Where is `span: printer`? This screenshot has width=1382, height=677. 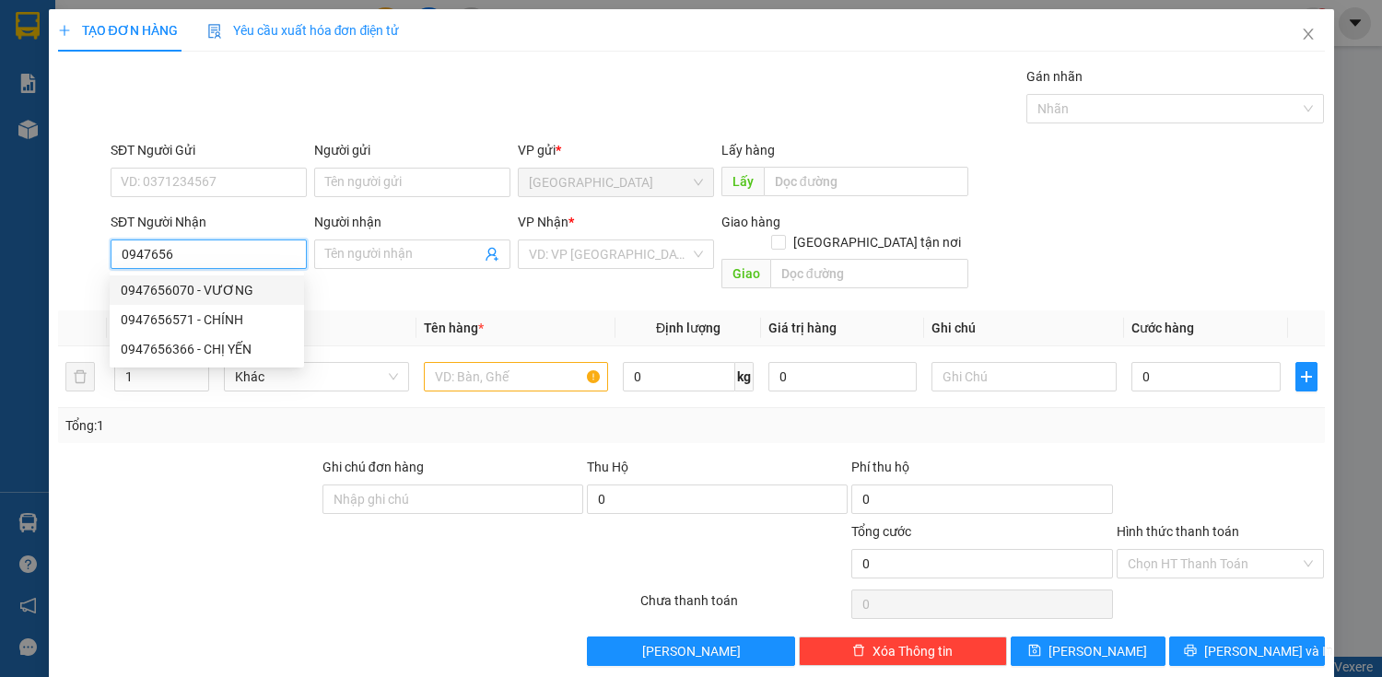 span: printer is located at coordinates (1190, 651).